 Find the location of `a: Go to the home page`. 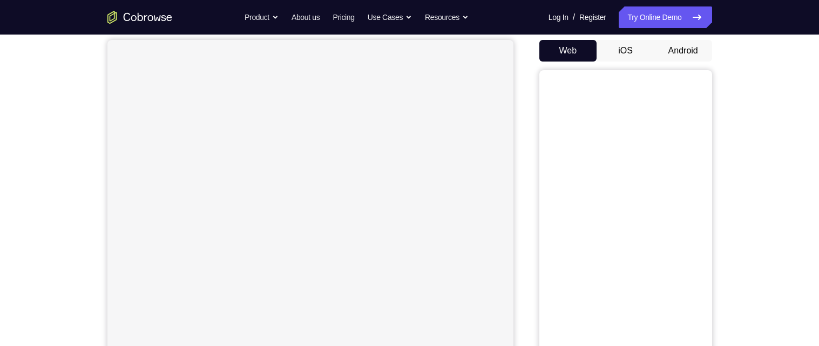

a: Go to the home page is located at coordinates (140, 17).